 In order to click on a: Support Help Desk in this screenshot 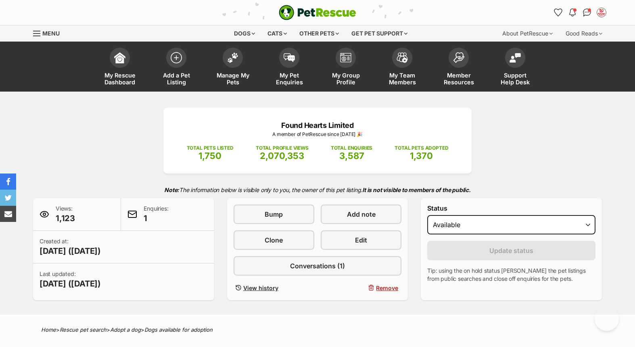, I will do `click(515, 67)`.